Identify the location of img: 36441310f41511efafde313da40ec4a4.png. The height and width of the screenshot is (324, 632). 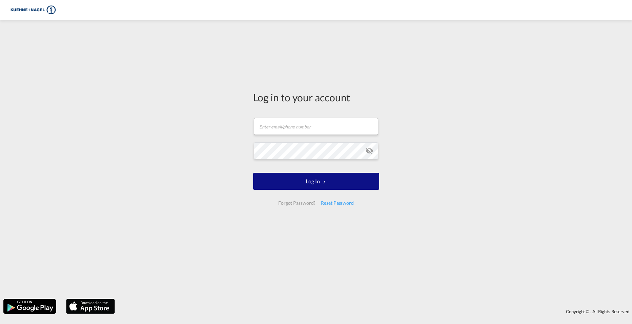
(33, 10).